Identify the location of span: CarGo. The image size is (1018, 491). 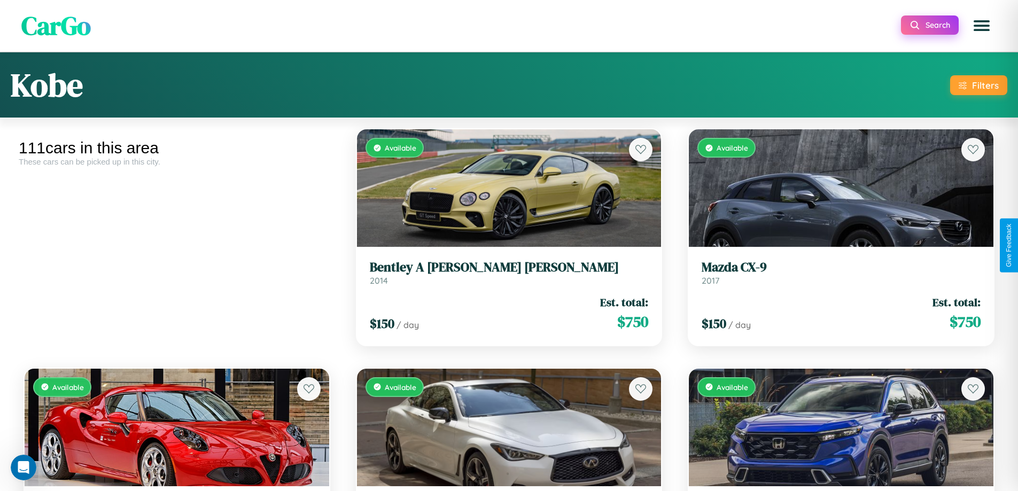
(56, 26).